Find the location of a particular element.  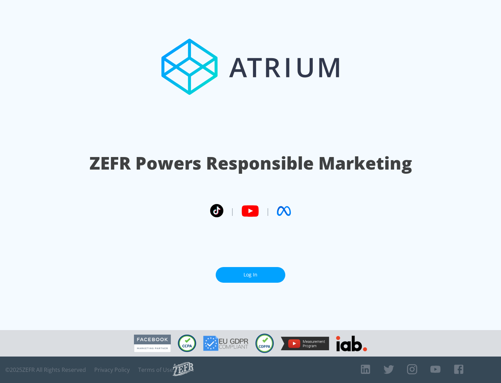

img: COPPA Compliant is located at coordinates (264, 343).